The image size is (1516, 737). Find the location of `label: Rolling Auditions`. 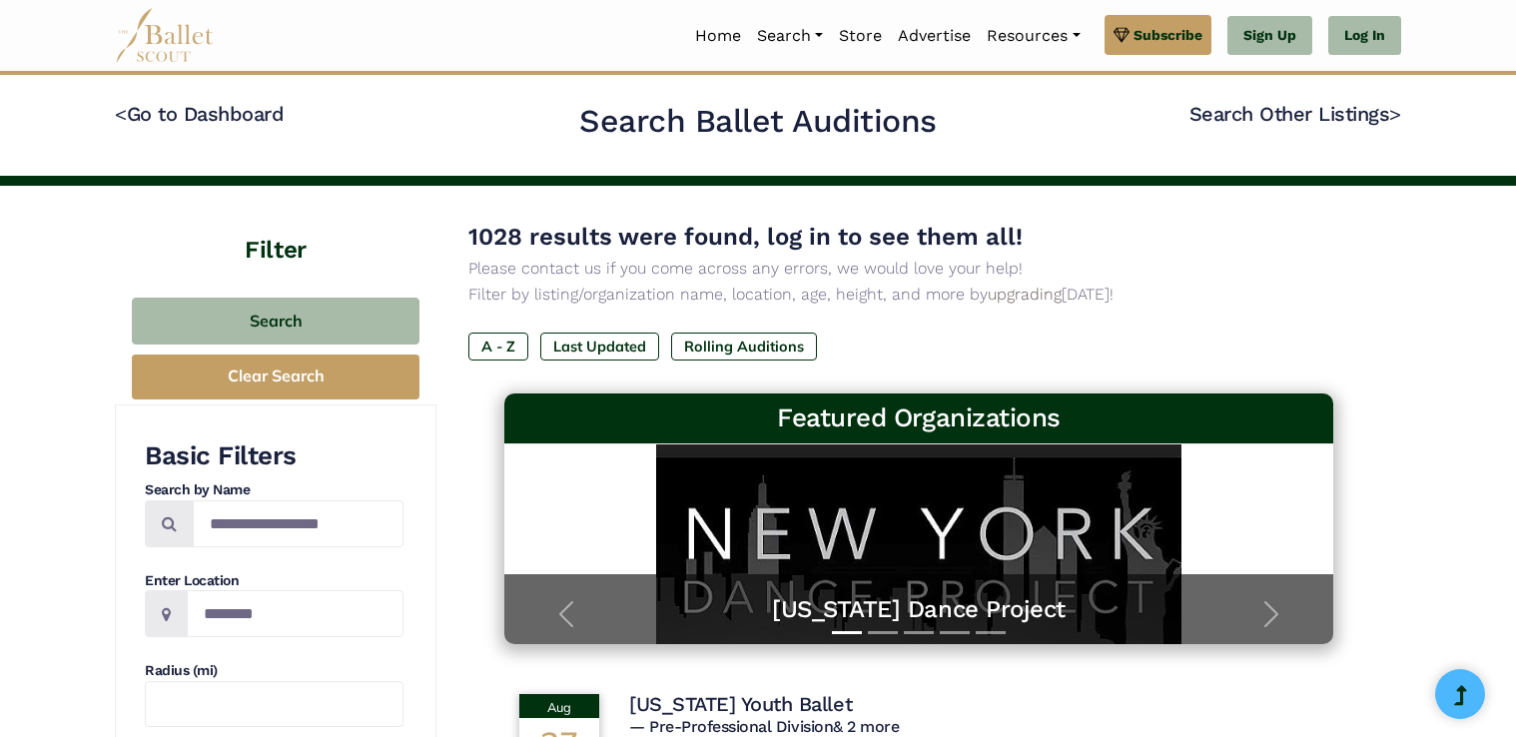

label: Rolling Auditions is located at coordinates (744, 347).